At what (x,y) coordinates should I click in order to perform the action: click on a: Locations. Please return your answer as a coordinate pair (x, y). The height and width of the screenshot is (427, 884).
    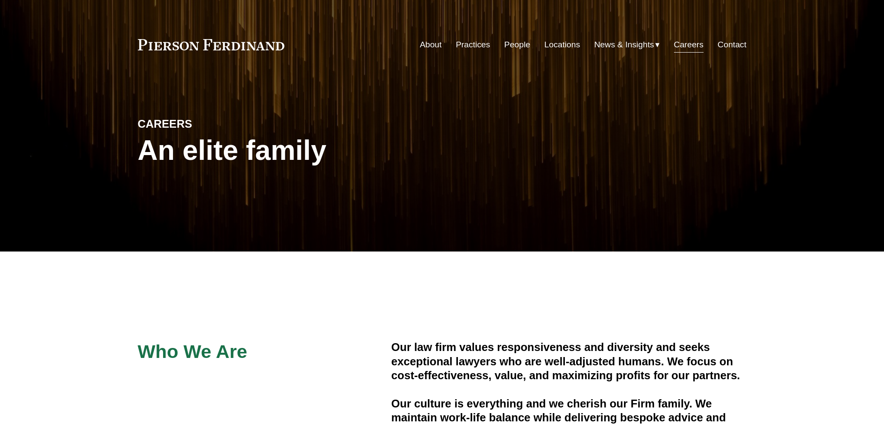
    Looking at the image, I should click on (562, 45).